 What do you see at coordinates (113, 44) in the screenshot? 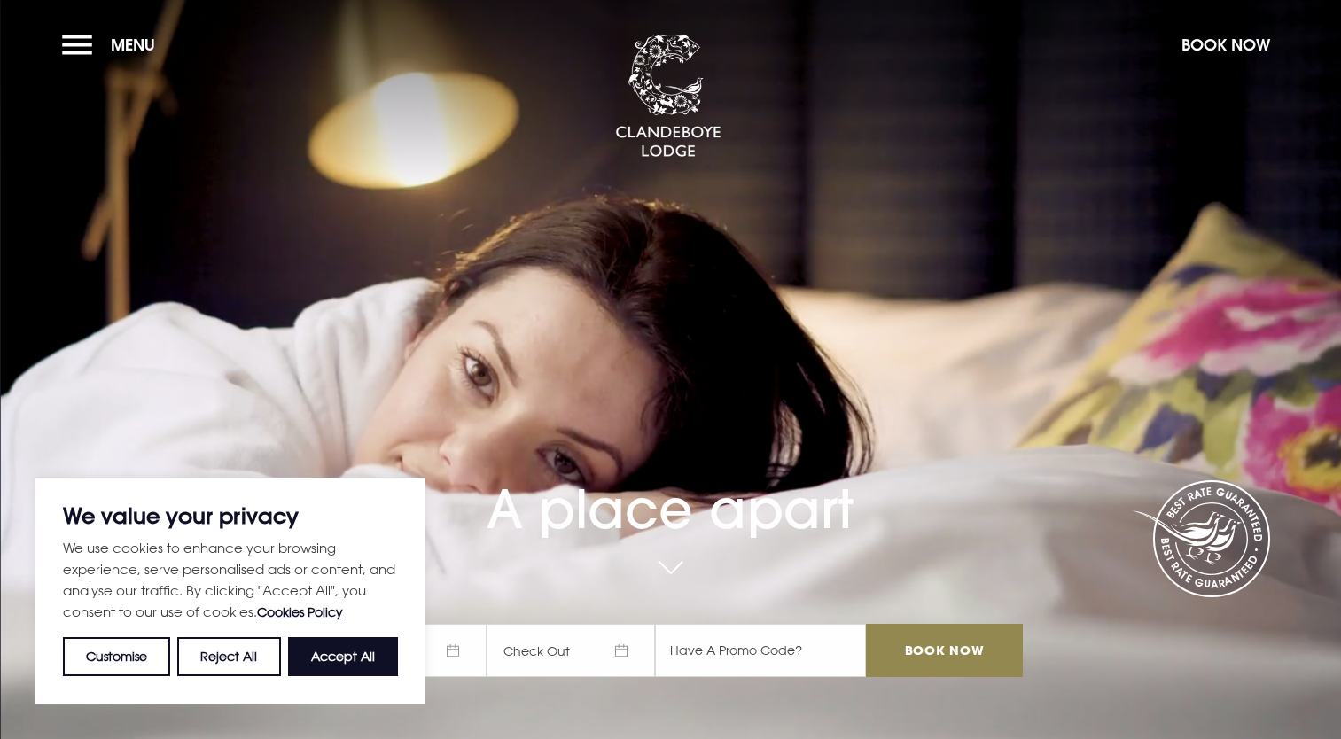
I see `button: Menu` at bounding box center [113, 44].